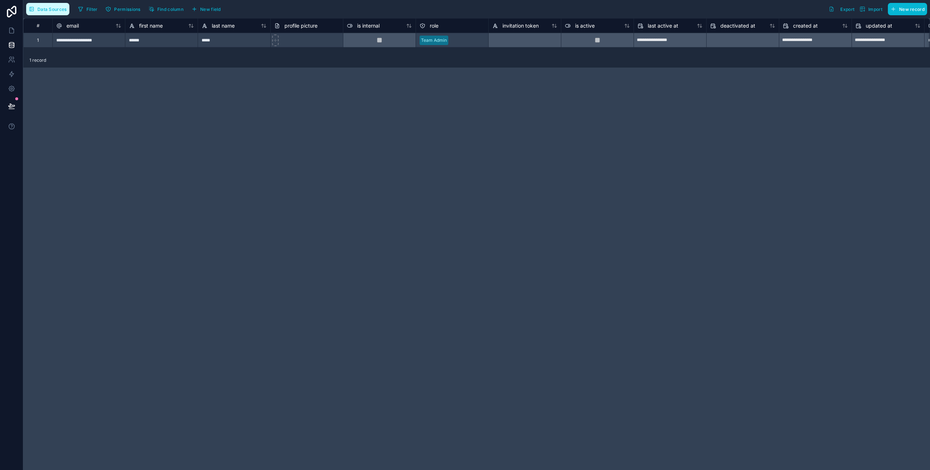  I want to click on span: New field, so click(210, 9).